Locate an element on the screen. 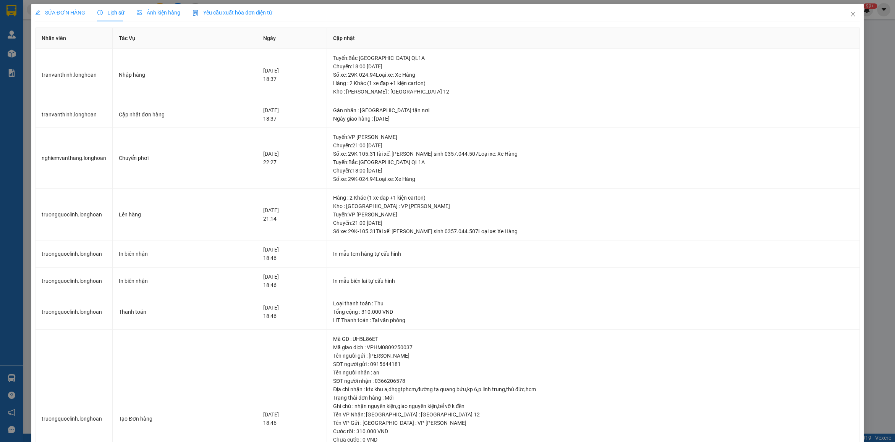 This screenshot has height=442, width=895. div: Nhập hàng is located at coordinates (184, 75).